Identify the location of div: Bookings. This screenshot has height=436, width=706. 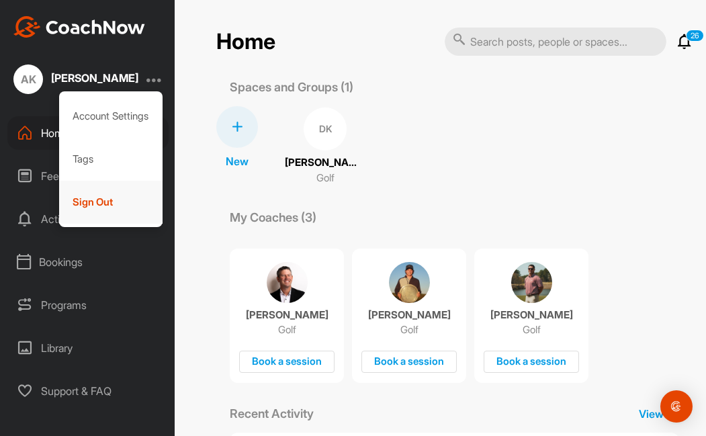
(88, 262).